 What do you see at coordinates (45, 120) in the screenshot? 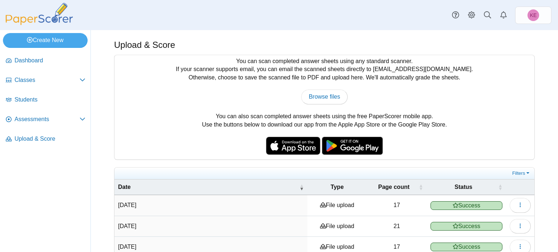
I see `a: Assessments` at bounding box center [45, 120].